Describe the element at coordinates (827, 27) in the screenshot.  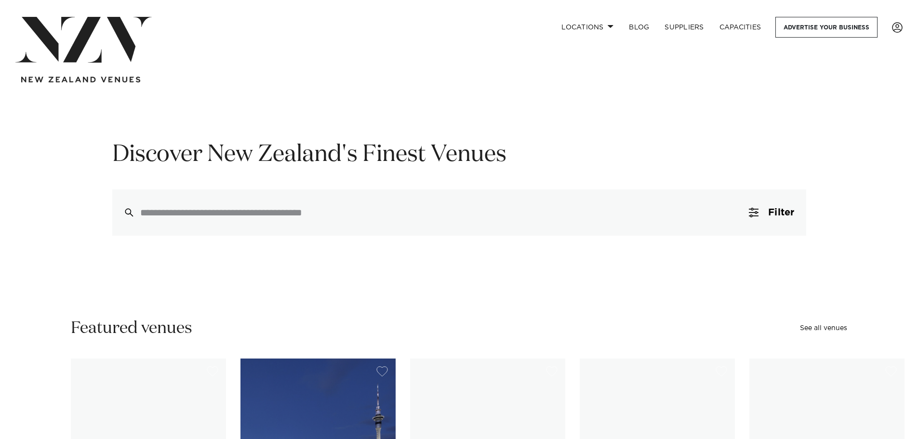
I see `a: Advertise your business` at that location.